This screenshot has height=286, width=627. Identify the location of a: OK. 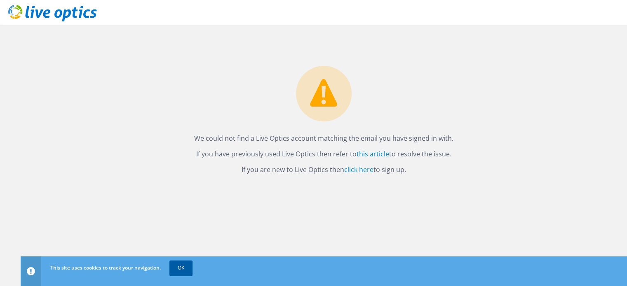
(181, 268).